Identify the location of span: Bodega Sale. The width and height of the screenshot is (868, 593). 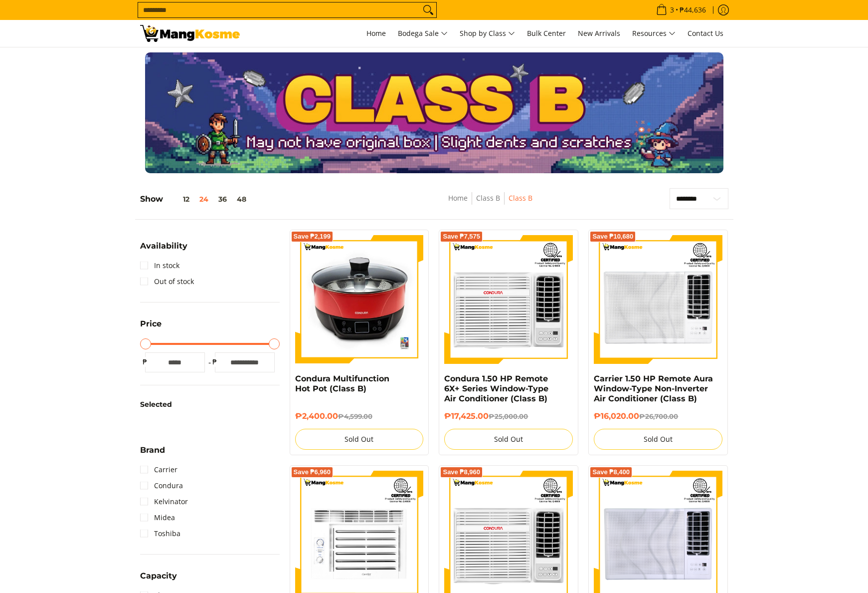
(423, 33).